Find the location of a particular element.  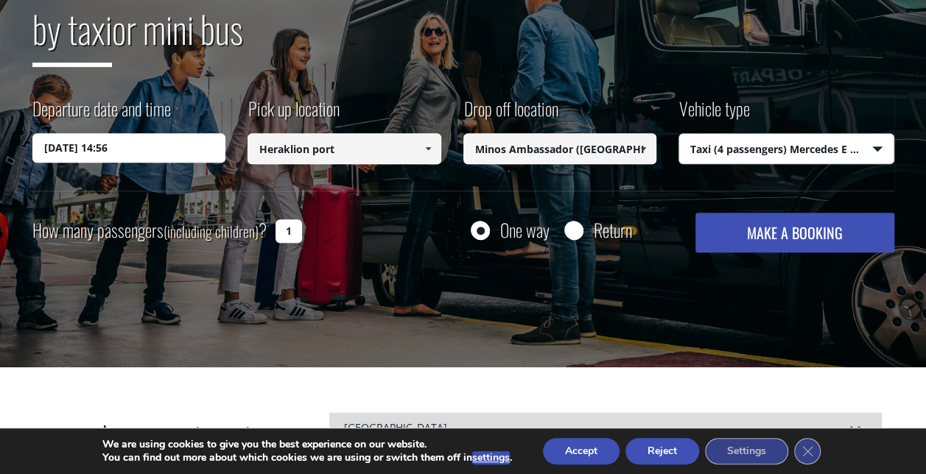

input: Select pickup location is located at coordinates (344, 149).